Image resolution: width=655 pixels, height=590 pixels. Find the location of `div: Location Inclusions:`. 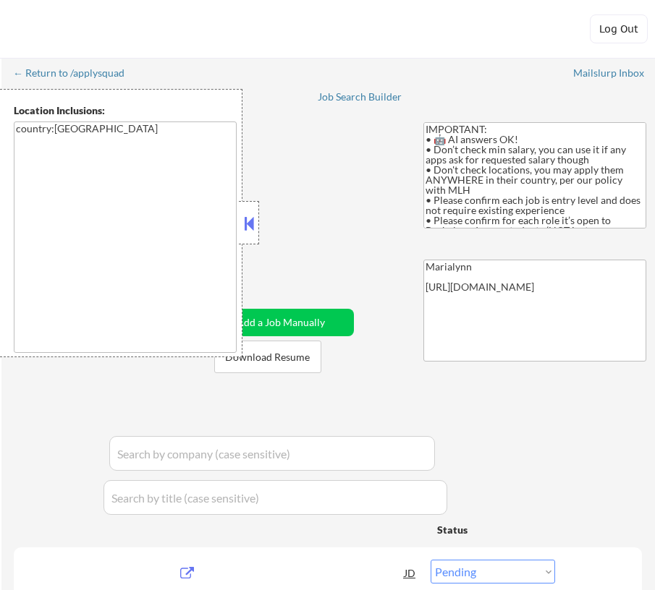

div: Location Inclusions: is located at coordinates (125, 111).